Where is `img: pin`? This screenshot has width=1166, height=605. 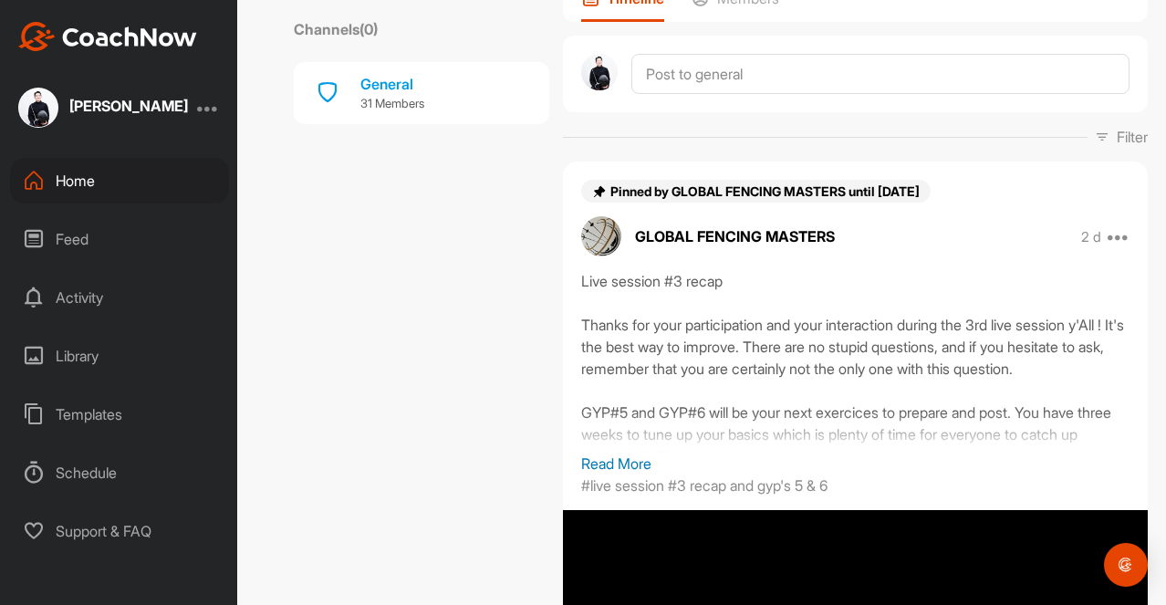 img: pin is located at coordinates (599, 192).